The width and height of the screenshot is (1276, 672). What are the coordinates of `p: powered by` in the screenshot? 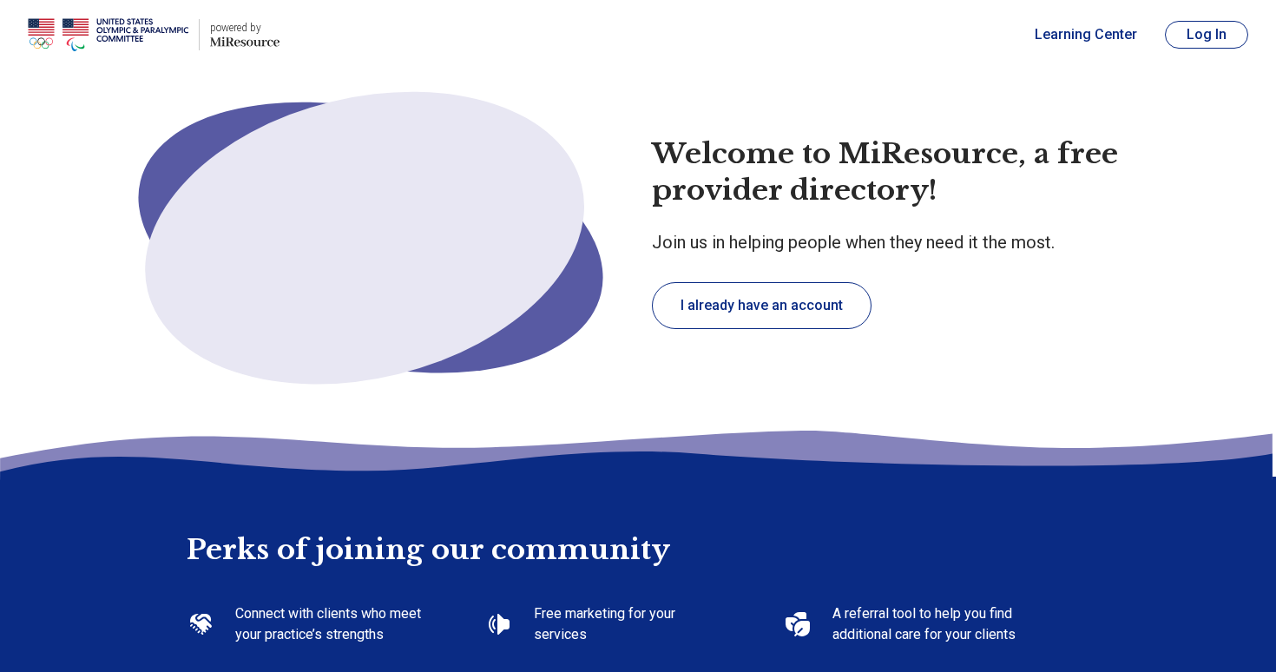 It's located at (245, 28).